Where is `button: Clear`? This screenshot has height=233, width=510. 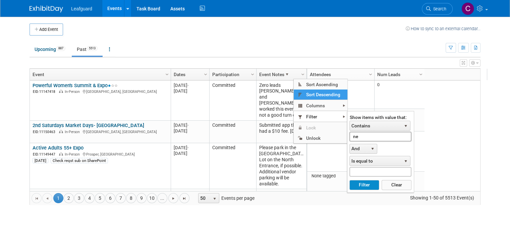 button: Clear is located at coordinates (397, 185).